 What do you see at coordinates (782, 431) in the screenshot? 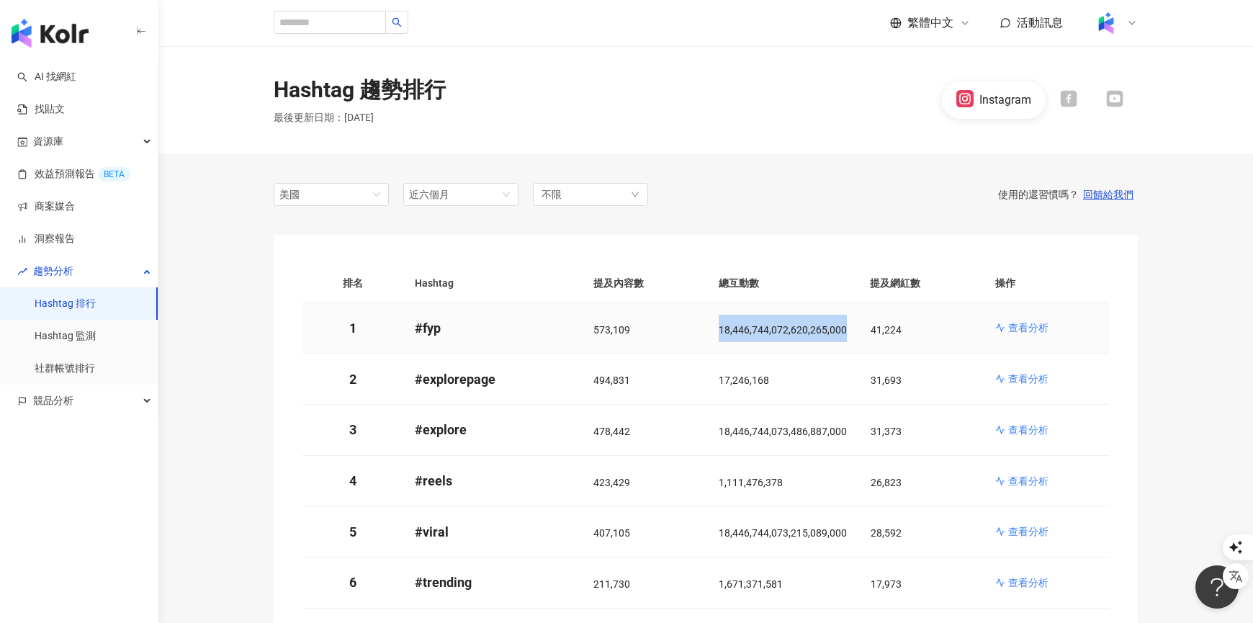
I see `span: 18,446,744,073,486,887,000` at bounding box center [782, 431].